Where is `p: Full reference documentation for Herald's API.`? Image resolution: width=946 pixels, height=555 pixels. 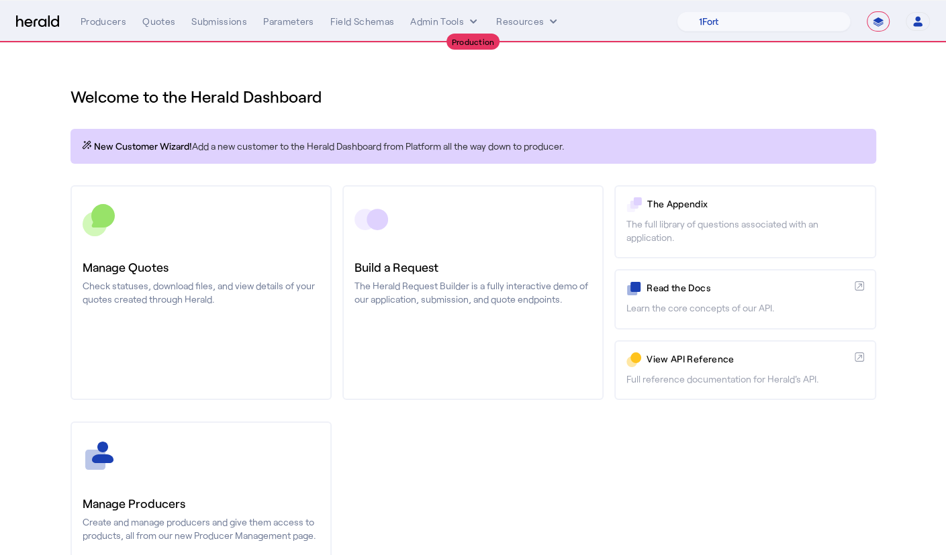
p: Full reference documentation for Herald's API. is located at coordinates (745, 379).